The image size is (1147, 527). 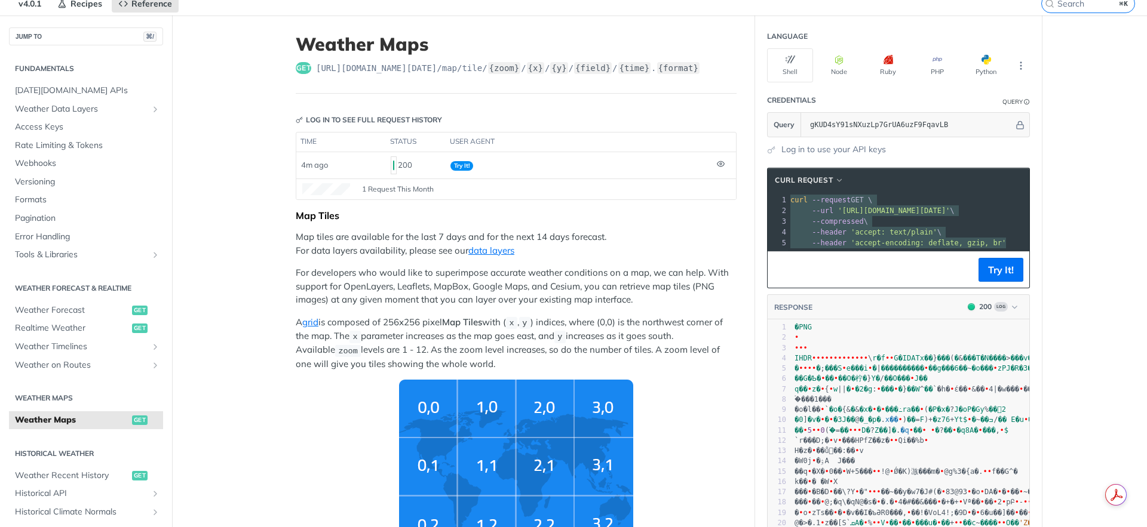 I want to click on span: �_�p�, so click(x=870, y=420).